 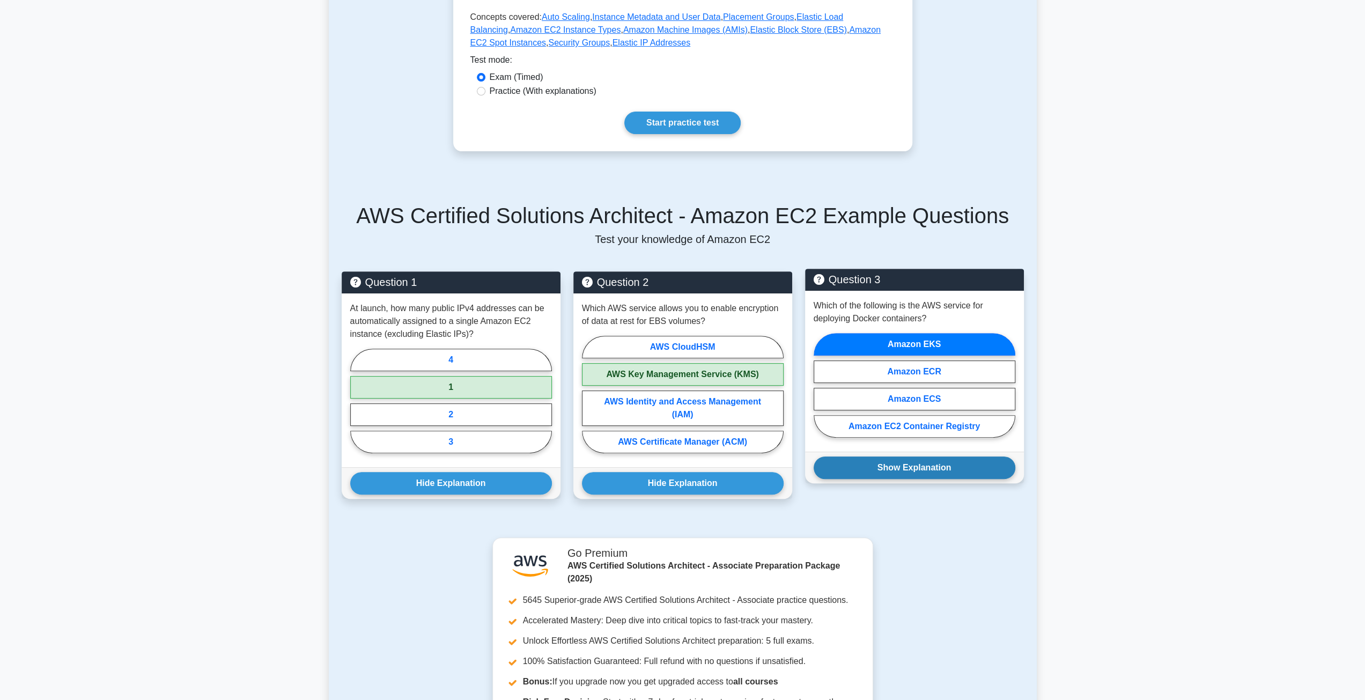 I want to click on button: Show Explanation, so click(x=915, y=468).